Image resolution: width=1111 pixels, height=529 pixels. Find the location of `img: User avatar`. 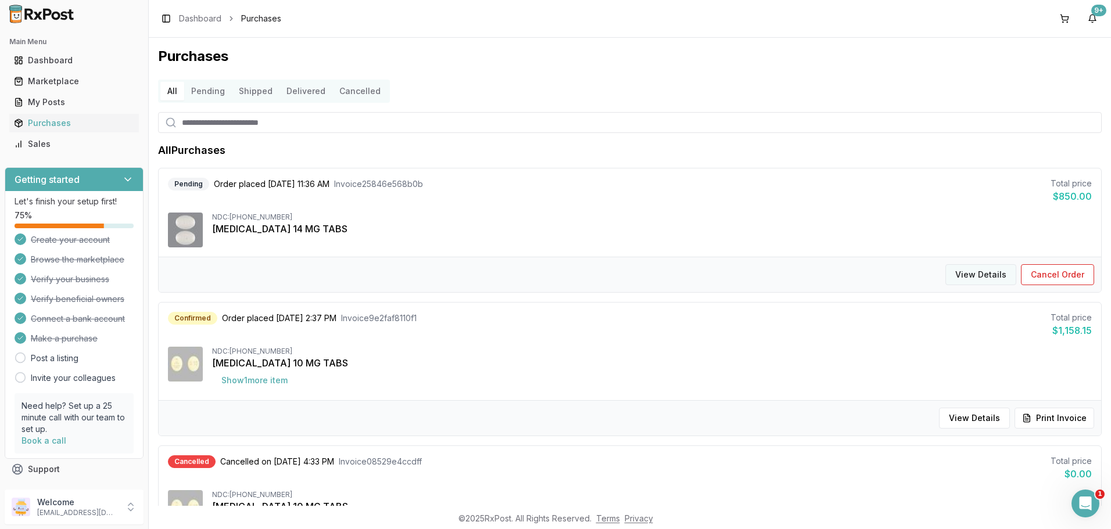

img: User avatar is located at coordinates (21, 507).